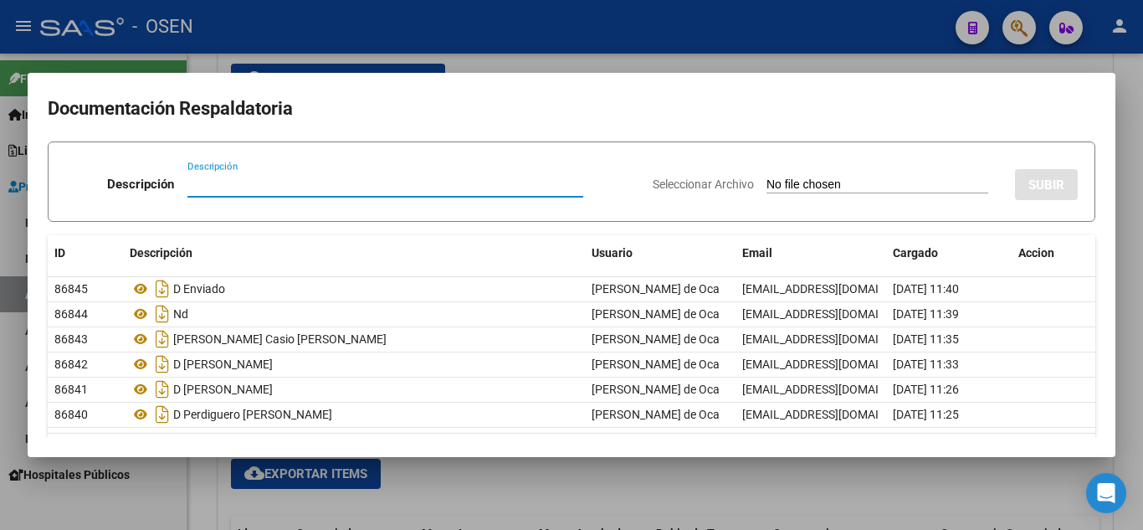  I want to click on p: Descripción, so click(141, 184).